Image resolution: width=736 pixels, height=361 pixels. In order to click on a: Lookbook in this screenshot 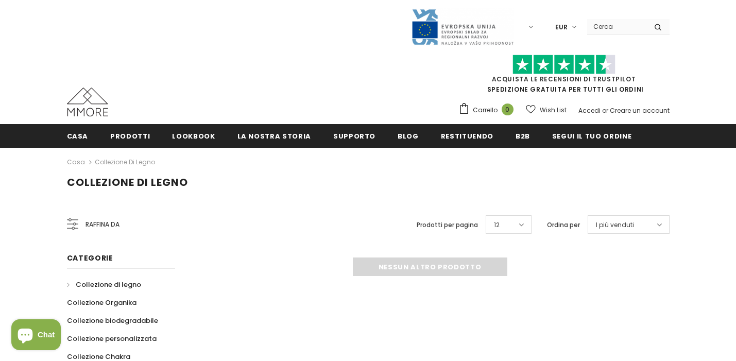, I will do `click(193, 136)`.